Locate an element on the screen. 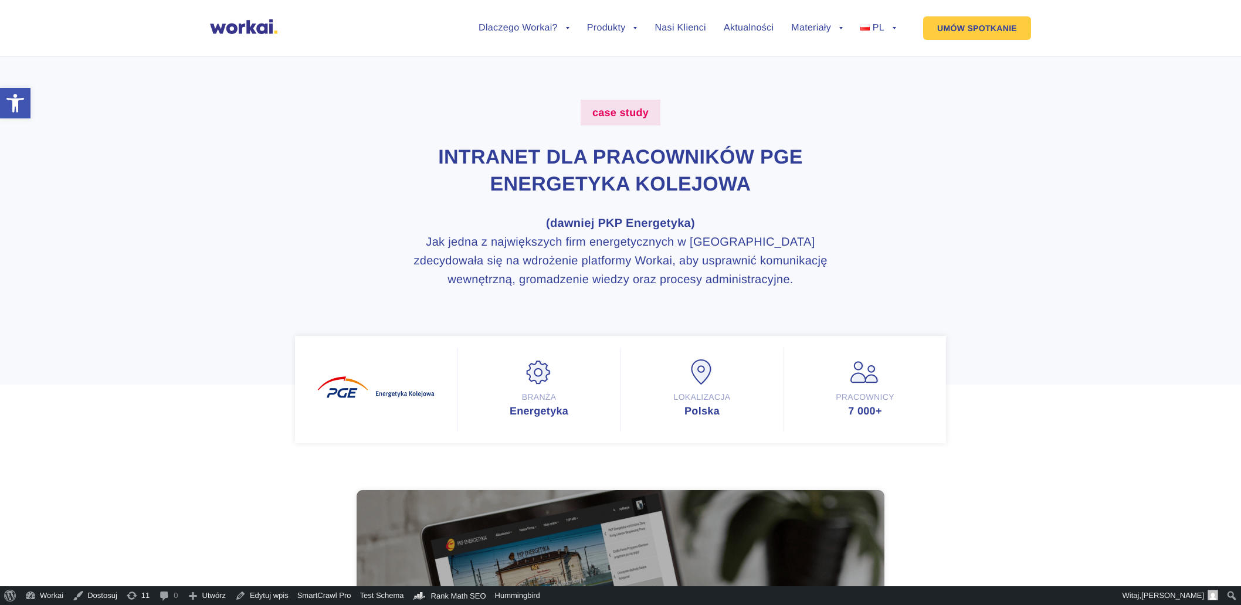  span: 0 is located at coordinates (175, 596).